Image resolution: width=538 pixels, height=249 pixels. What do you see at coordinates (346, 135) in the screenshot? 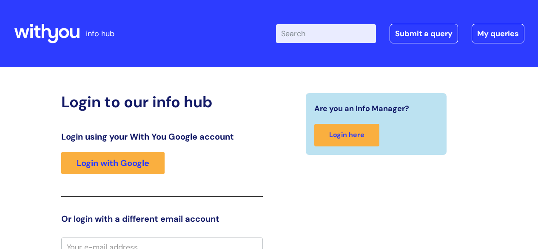
I see `a: Login here` at bounding box center [346, 135].